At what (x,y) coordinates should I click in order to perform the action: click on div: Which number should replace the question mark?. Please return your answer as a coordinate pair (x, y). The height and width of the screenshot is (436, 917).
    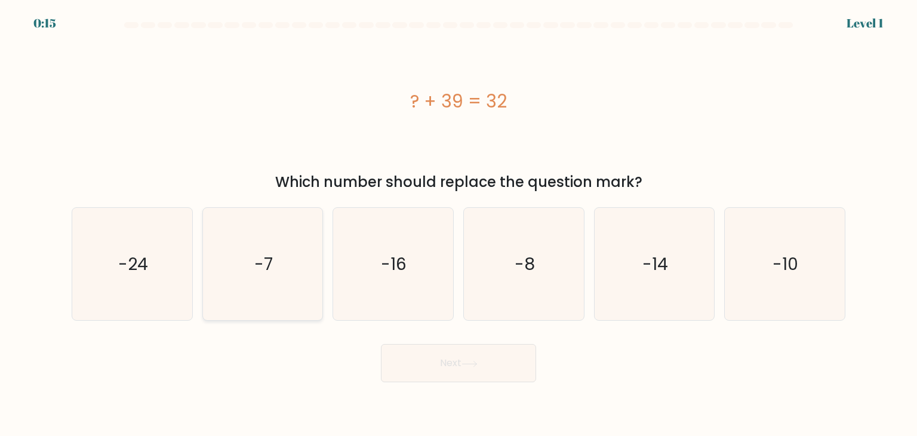
    Looking at the image, I should click on (459, 182).